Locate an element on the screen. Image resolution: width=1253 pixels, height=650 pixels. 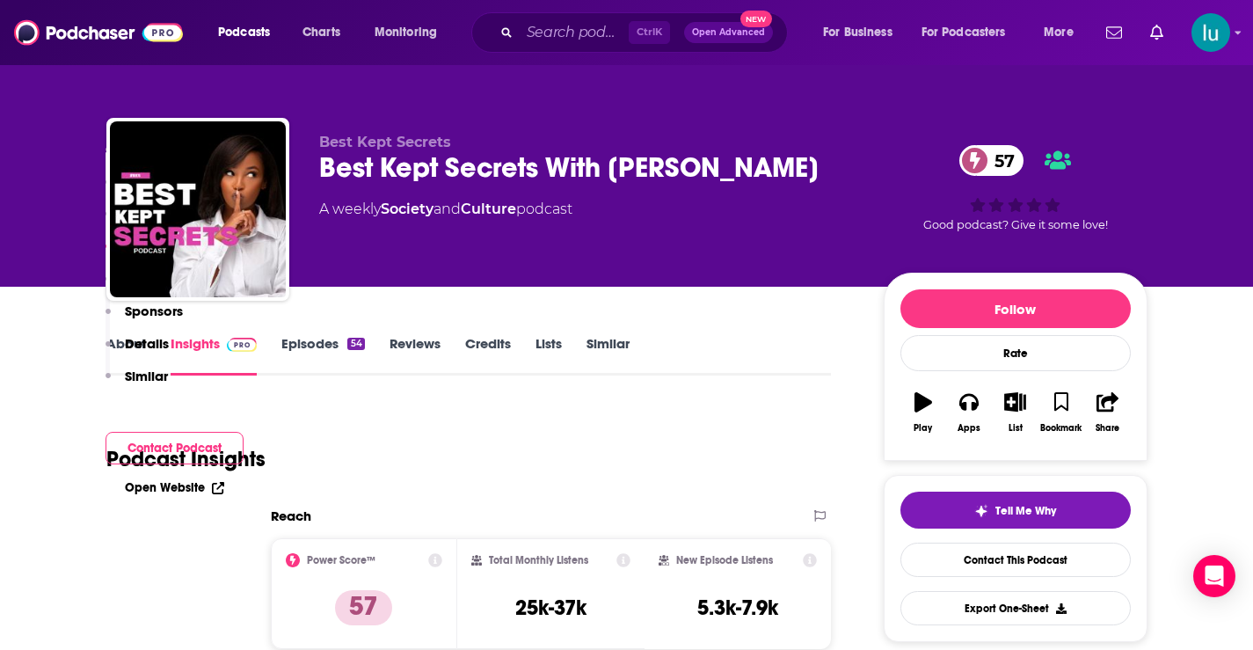
button: List is located at coordinates (1015, 412).